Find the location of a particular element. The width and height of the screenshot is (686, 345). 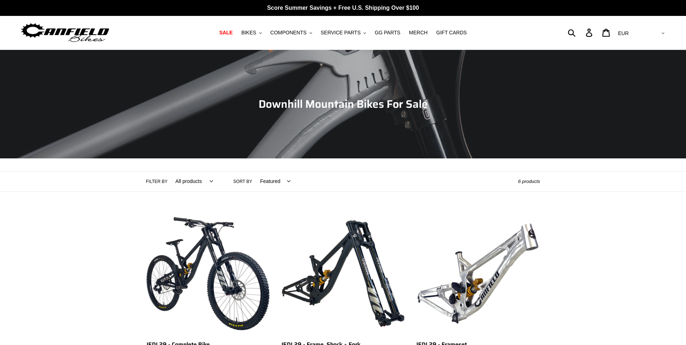

a: GG PARTS is located at coordinates (387, 33).